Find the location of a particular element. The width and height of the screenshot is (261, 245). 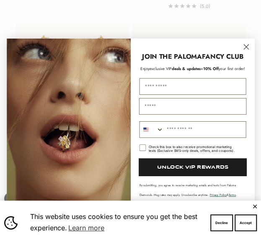

button: Accept is located at coordinates (246, 222).